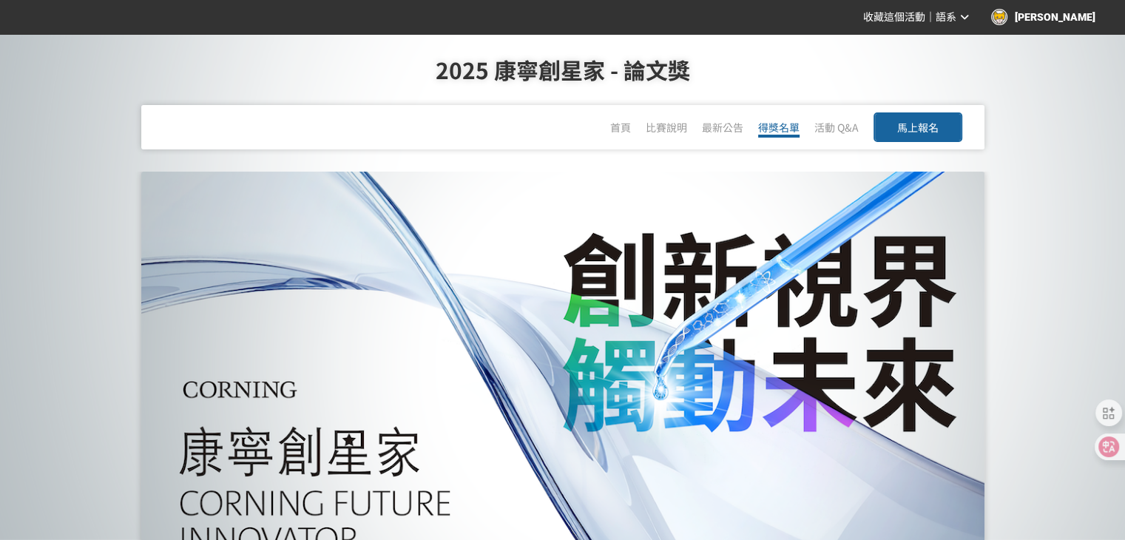 This screenshot has height=540, width=1125. Describe the element at coordinates (946, 17) in the screenshot. I see `span: 語系` at that location.